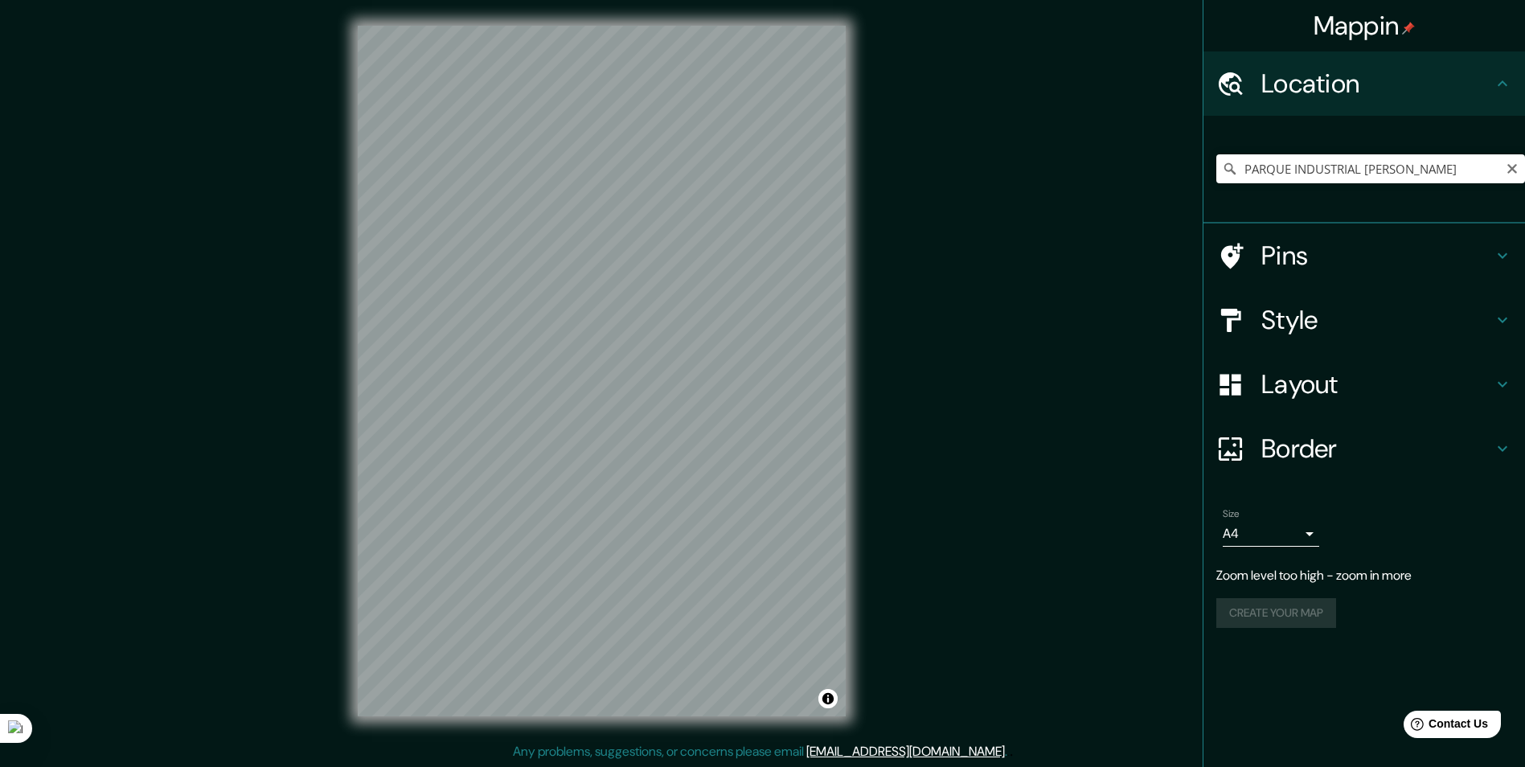  Describe the element at coordinates (1365, 320) in the screenshot. I see `div: Style` at that location.